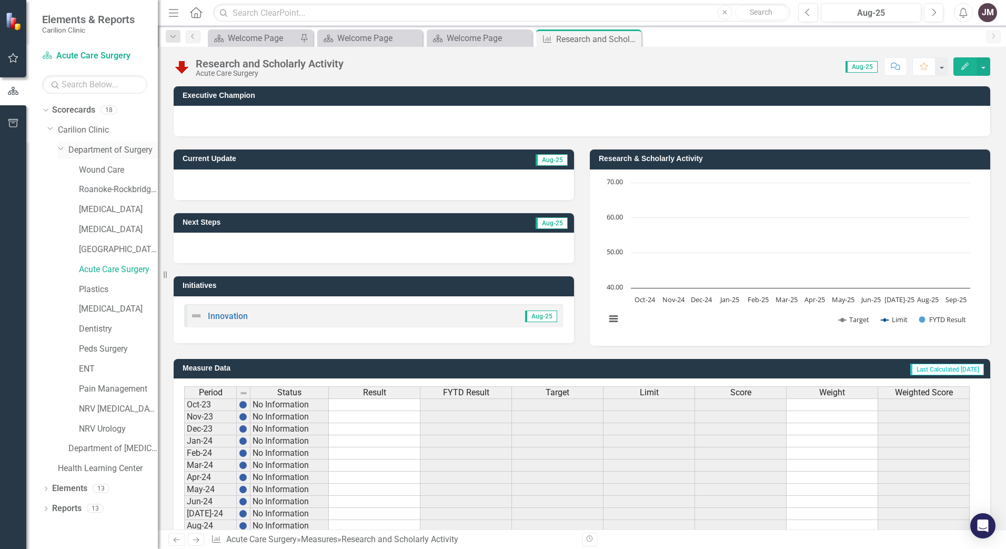 The image size is (1006, 549). What do you see at coordinates (613, 319) in the screenshot?
I see `button: View chart menu, Chart` at bounding box center [613, 319].